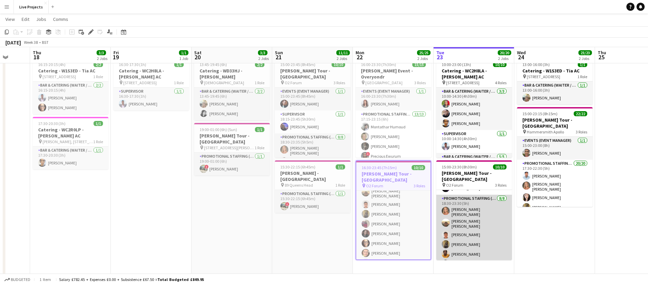 This screenshot has width=648, height=285. Describe the element at coordinates (601, 57) in the screenshot. I see `span: 25` at that location.